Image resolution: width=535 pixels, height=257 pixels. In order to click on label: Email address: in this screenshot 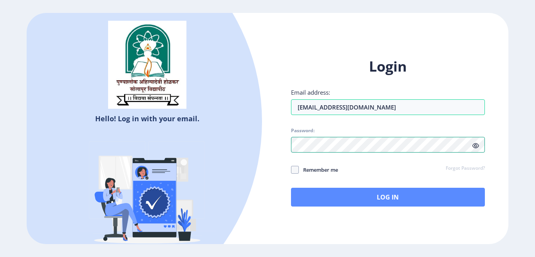, I will do `click(310, 92)`.